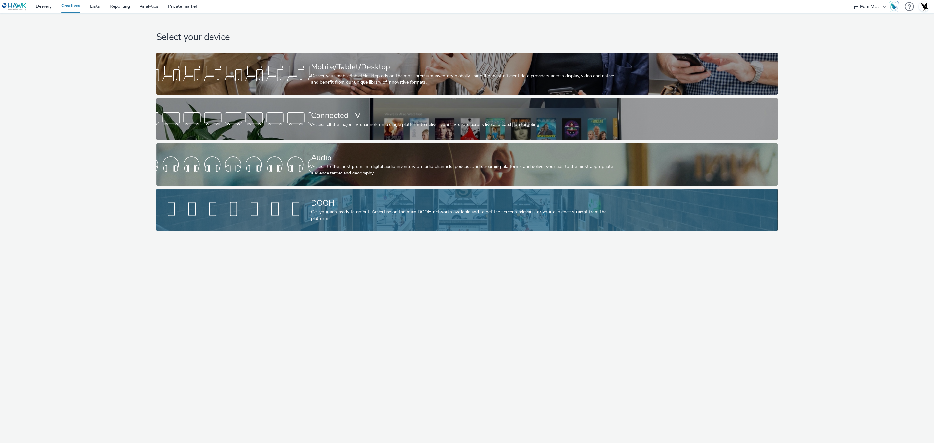  What do you see at coordinates (466, 115) in the screenshot?
I see `div: Connected TV` at bounding box center [466, 115].